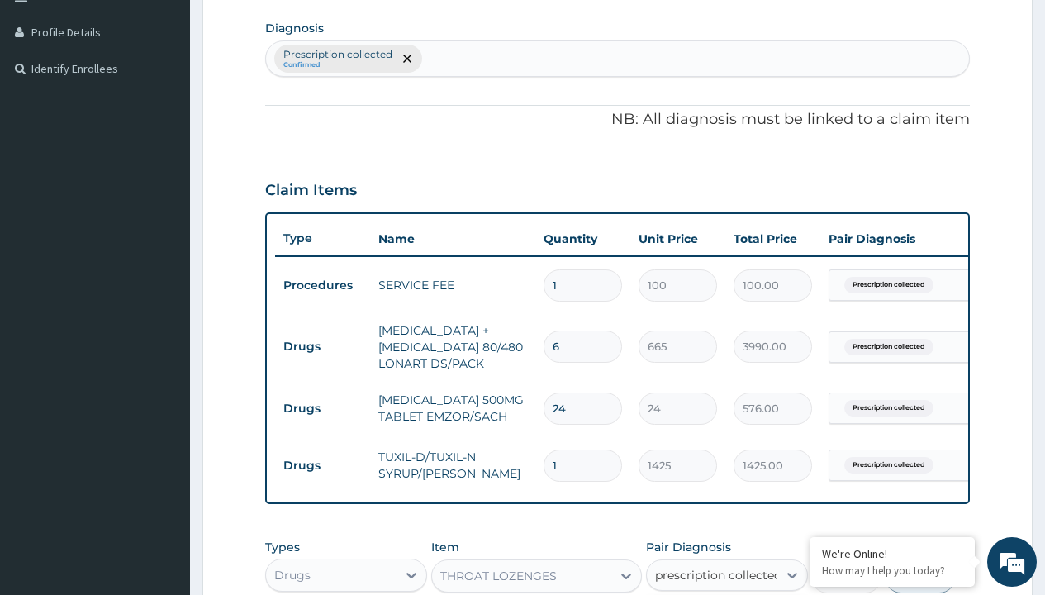  I want to click on th: Unit Price, so click(678, 239).